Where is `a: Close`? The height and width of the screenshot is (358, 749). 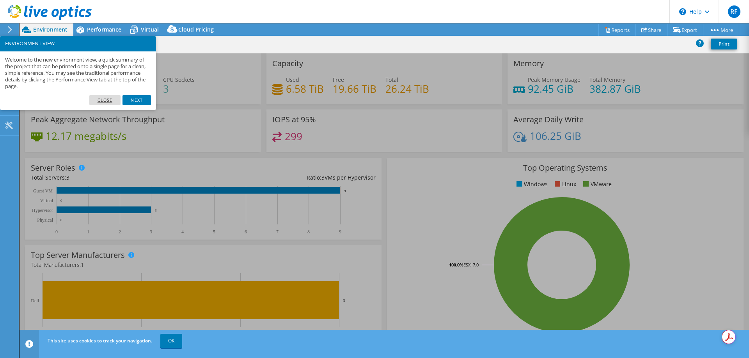
a: Close is located at coordinates (105, 100).